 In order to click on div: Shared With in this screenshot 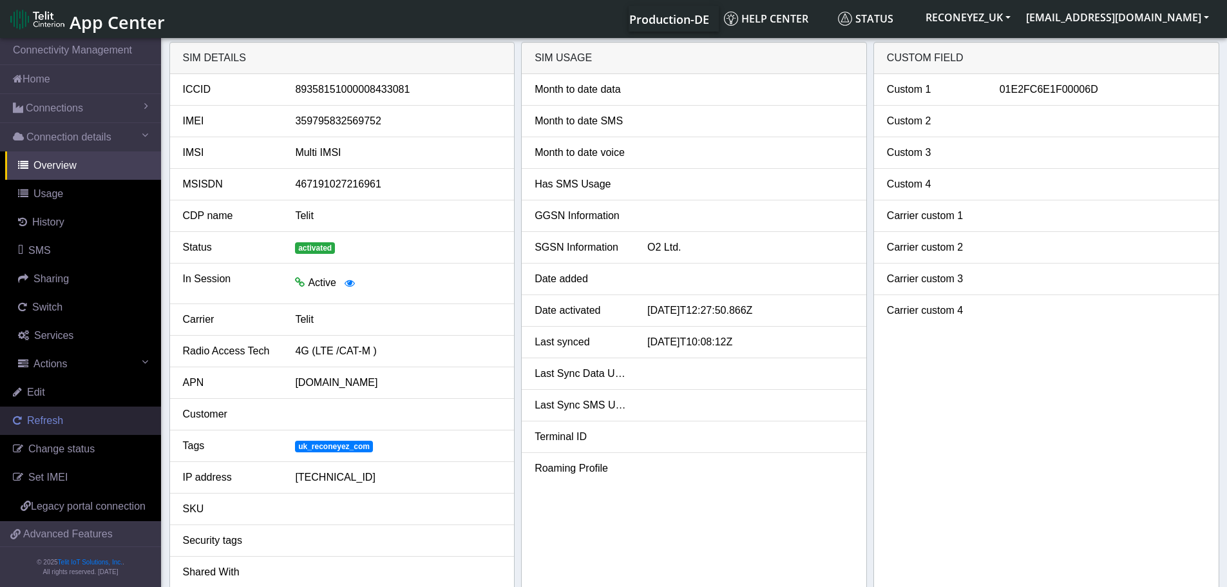, I will do `click(229, 572)`.